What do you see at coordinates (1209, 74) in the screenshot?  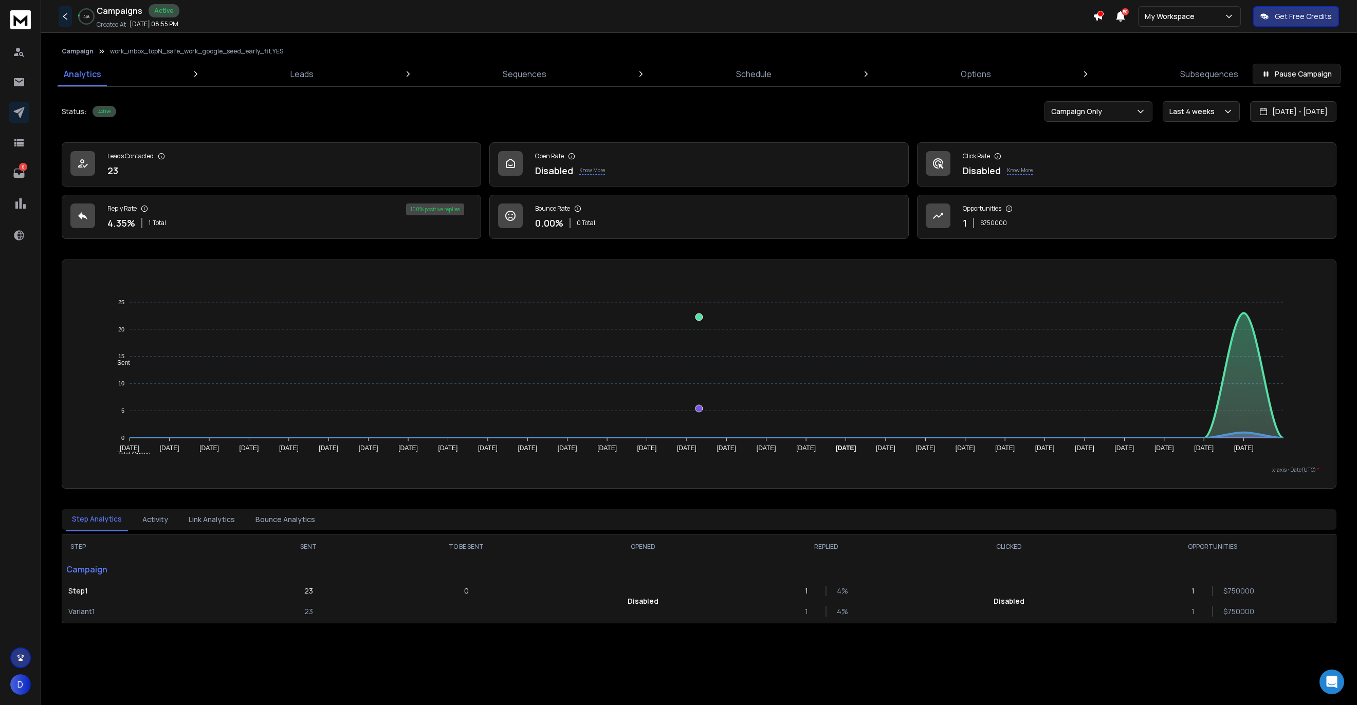 I see `a: Subsequences` at bounding box center [1209, 74].